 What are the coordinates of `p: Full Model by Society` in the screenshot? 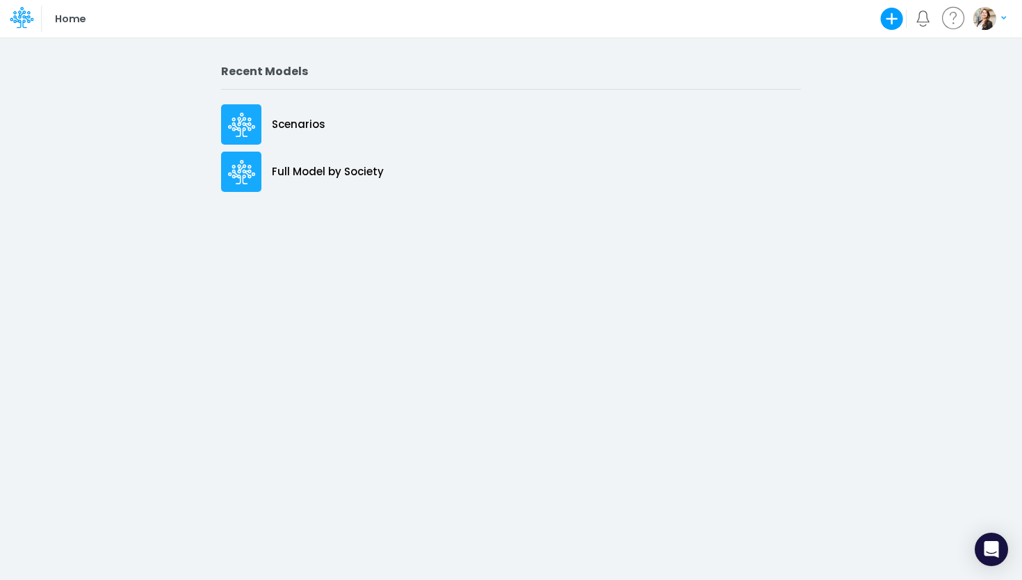 It's located at (328, 172).